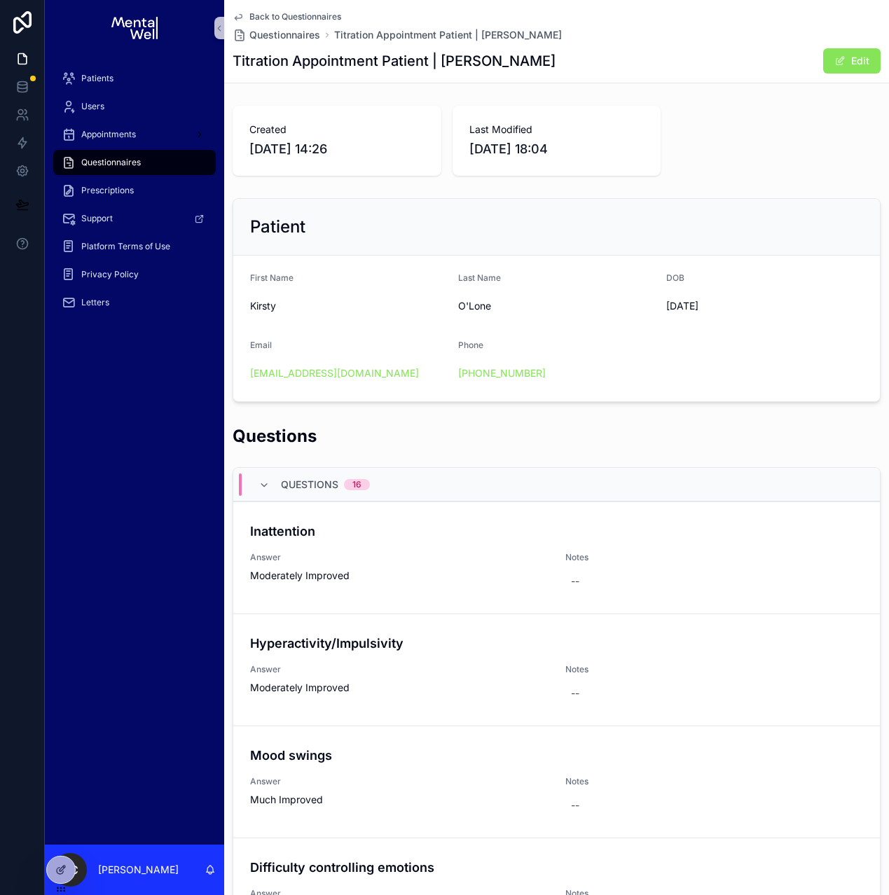 Image resolution: width=889 pixels, height=895 pixels. Describe the element at coordinates (107, 191) in the screenshot. I see `span: Prescriptions` at that location.